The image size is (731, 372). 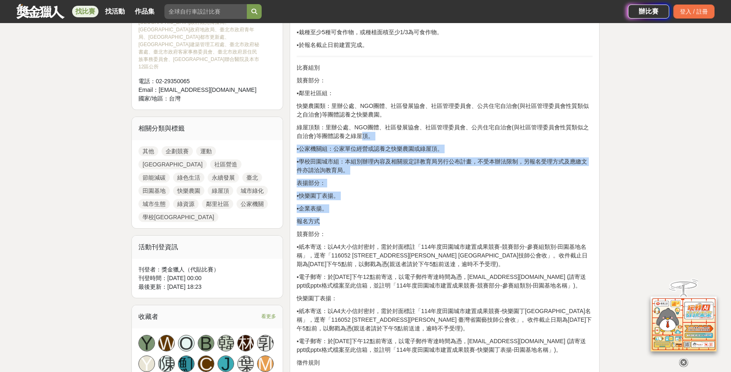 What do you see at coordinates (444, 68) in the screenshot?
I see `p: 比賽組別` at bounding box center [444, 68].